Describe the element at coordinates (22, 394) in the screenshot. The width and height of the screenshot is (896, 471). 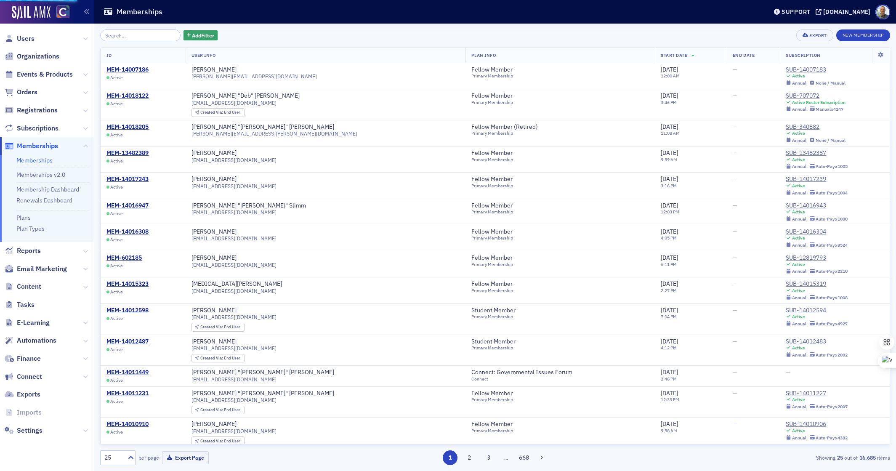
I see `a: Exports` at that location.